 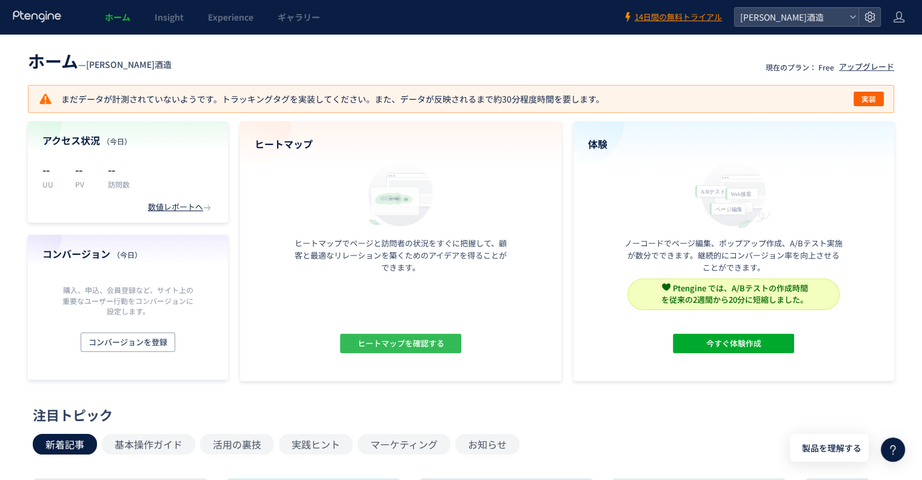 What do you see at coordinates (734, 343) in the screenshot?
I see `button: 今すぐ体験作成` at bounding box center [734, 343].